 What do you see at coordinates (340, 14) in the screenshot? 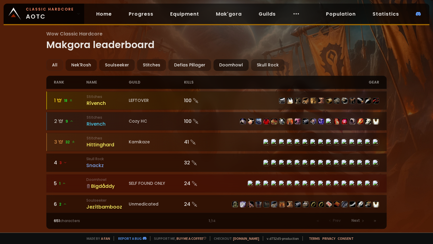
I see `a: Population` at bounding box center [340, 14].